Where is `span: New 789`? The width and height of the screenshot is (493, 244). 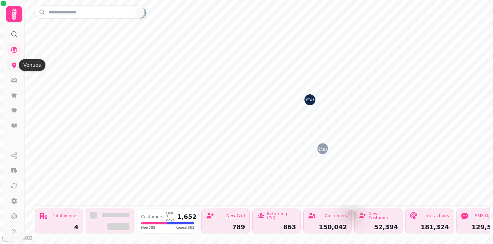 span: New 789 is located at coordinates (148, 227).